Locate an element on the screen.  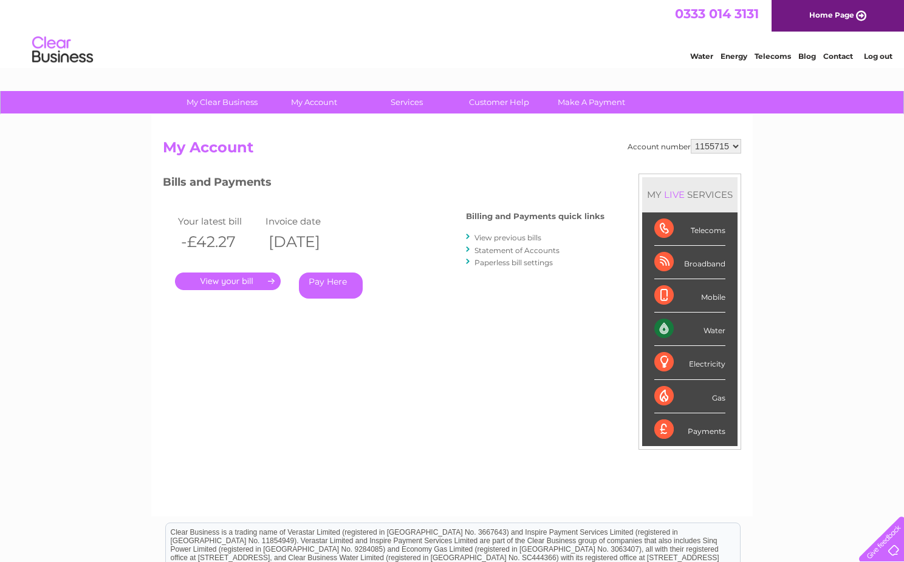
a: Make A Payment is located at coordinates (591, 102).